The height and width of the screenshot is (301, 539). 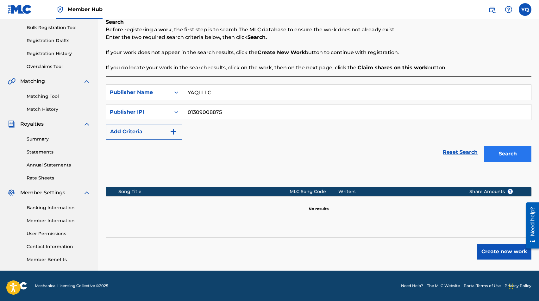 What do you see at coordinates (59, 96) in the screenshot?
I see `a: Matching Tool` at bounding box center [59, 96].